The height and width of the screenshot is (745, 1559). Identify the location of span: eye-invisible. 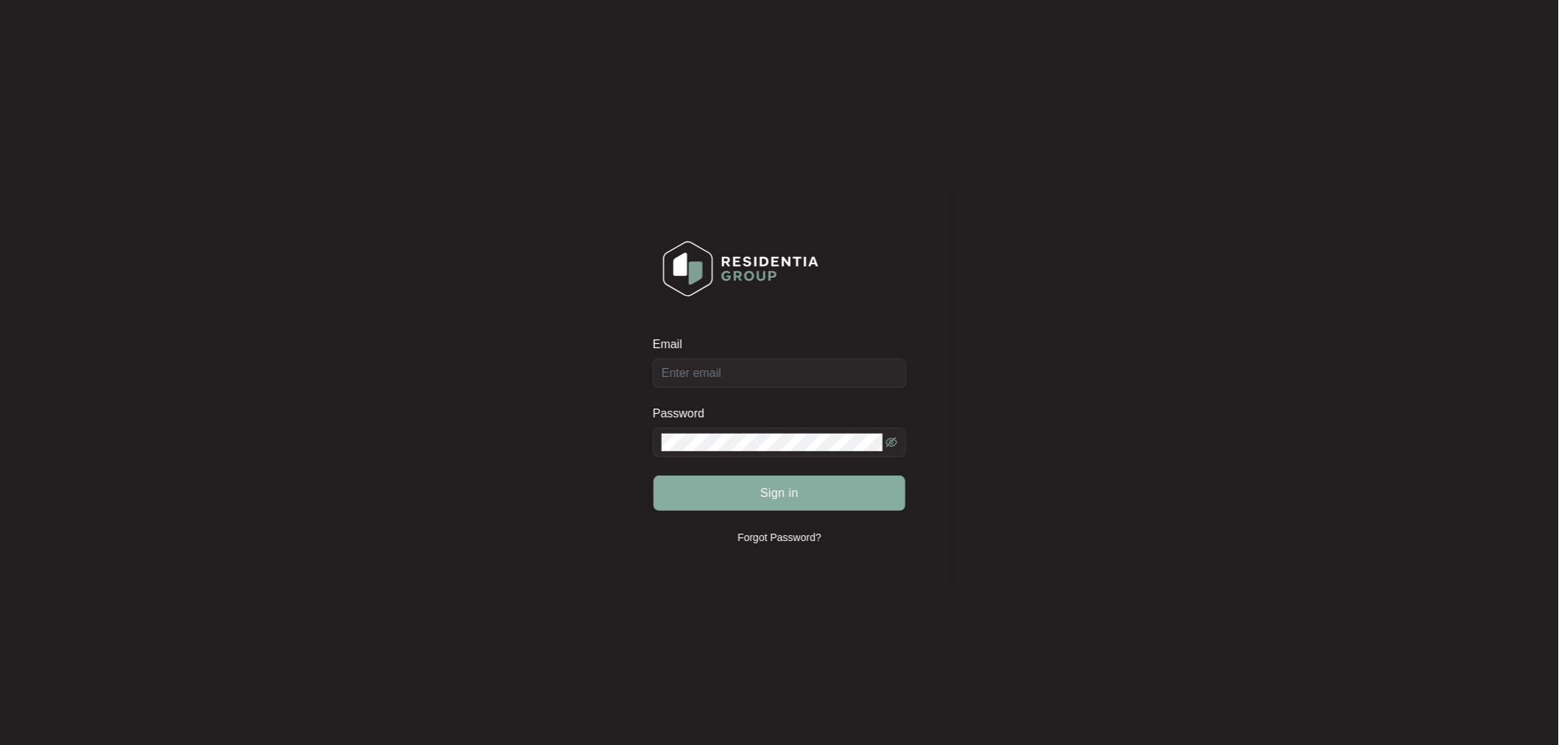
(891, 443).